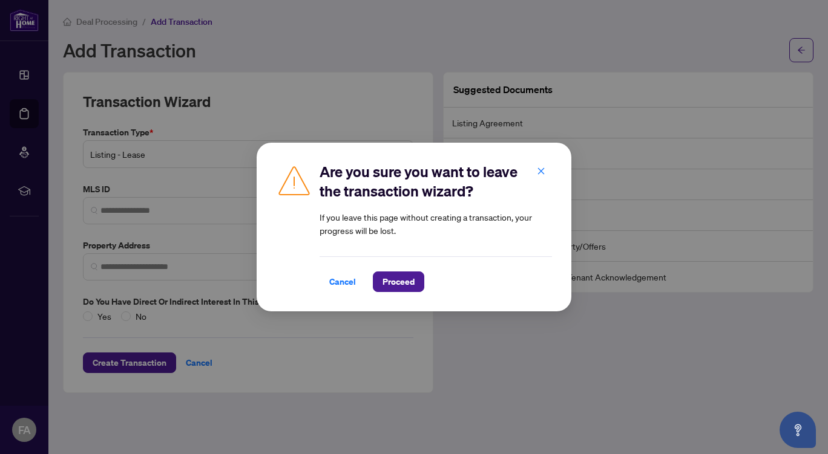 The image size is (828, 454). Describe the element at coordinates (398, 282) in the screenshot. I see `button: Proceed` at that location.